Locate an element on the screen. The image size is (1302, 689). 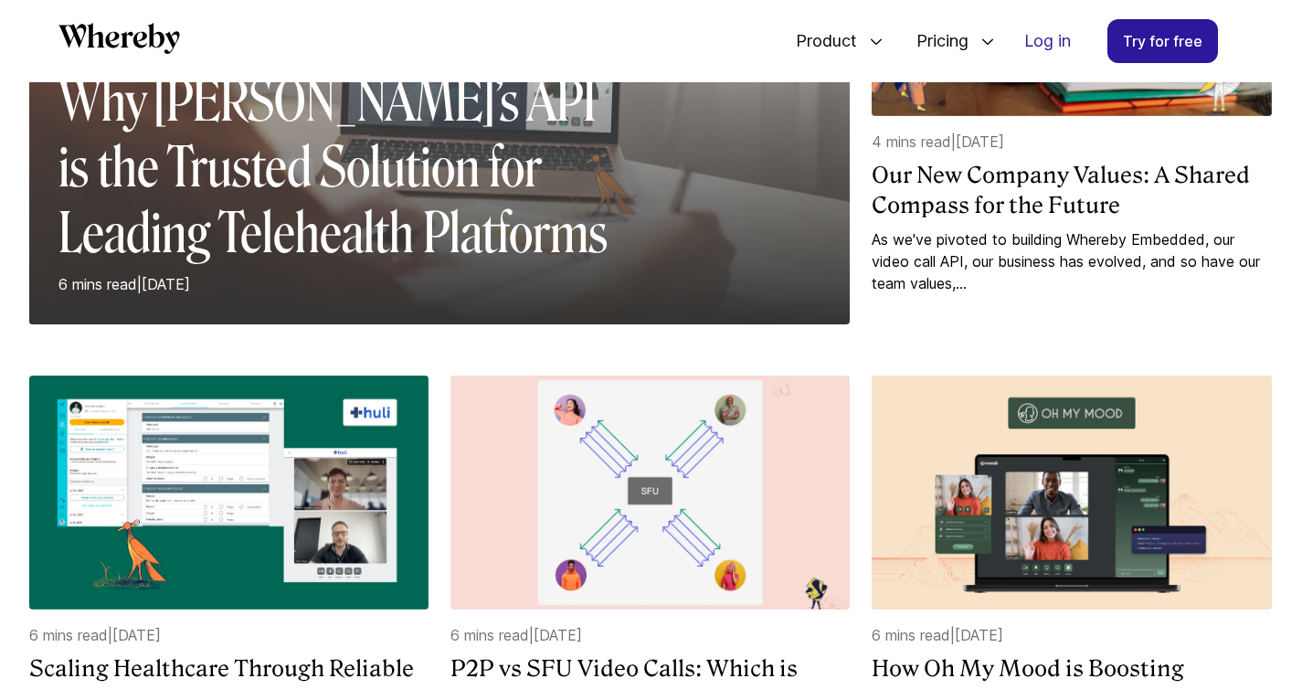
a: Log in is located at coordinates (1047, 41).